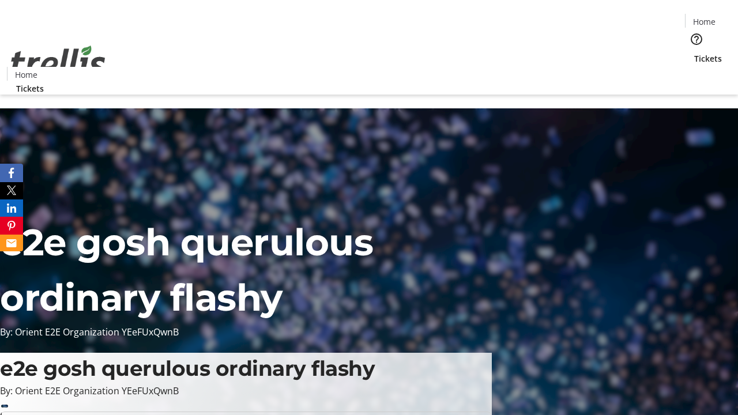  I want to click on button: Help, so click(696, 39).